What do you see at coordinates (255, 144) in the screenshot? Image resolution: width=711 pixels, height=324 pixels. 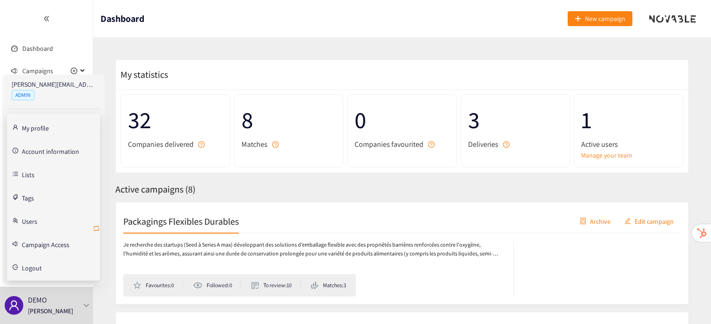 I see `span: Matches` at bounding box center [255, 144].